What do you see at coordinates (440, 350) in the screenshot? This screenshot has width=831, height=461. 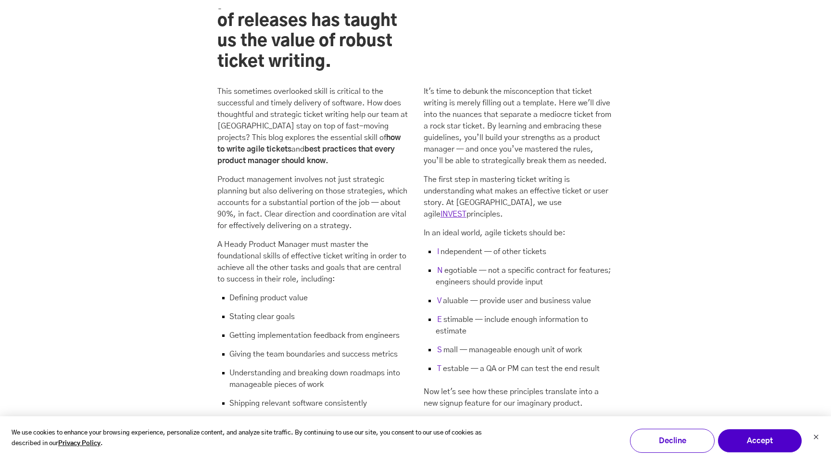 I see `mark: S` at bounding box center [440, 350].